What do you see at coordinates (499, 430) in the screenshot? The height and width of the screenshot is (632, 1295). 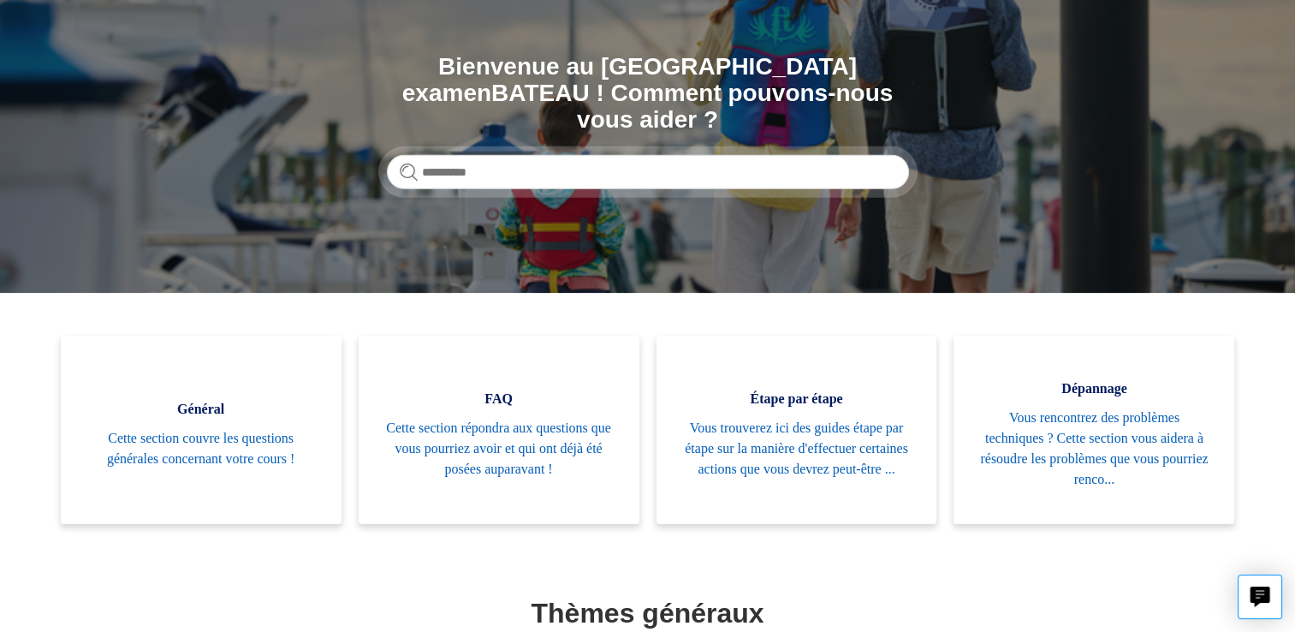 I see `a: FAQ Cette section répondra aux questions que vous pourriez avoir et qui ont déjà été posées aupar...` at bounding box center [499, 430].